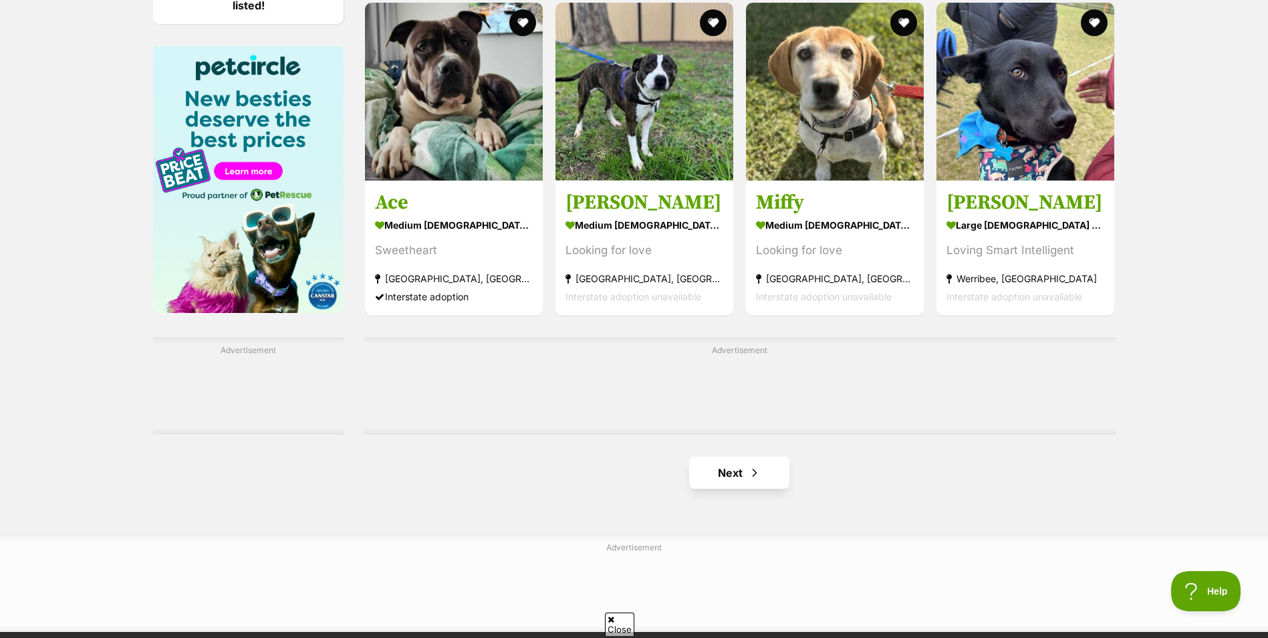 Image resolution: width=1268 pixels, height=638 pixels. What do you see at coordinates (454, 250) in the screenshot?
I see `div: Sweetheart` at bounding box center [454, 250].